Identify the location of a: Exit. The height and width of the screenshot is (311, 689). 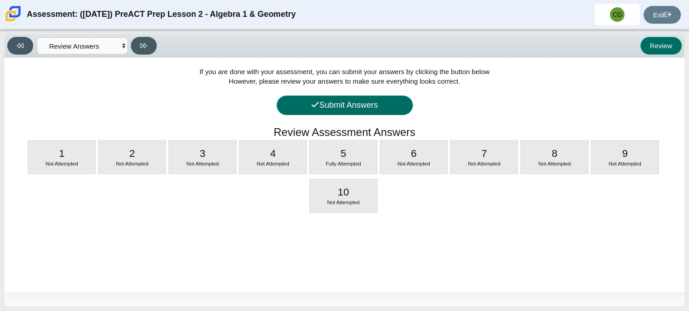
(662, 15).